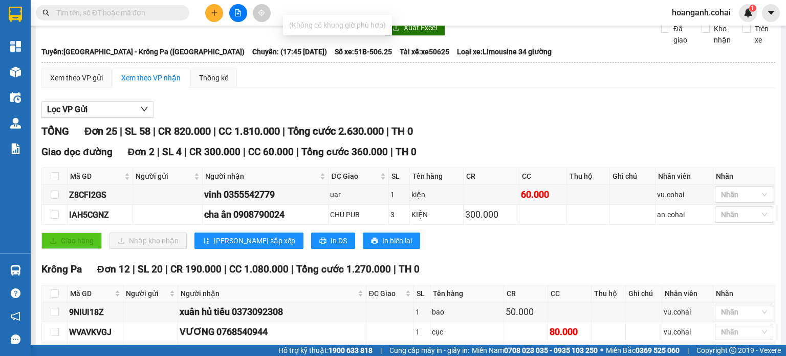  I want to click on button: file-add, so click(238, 13).